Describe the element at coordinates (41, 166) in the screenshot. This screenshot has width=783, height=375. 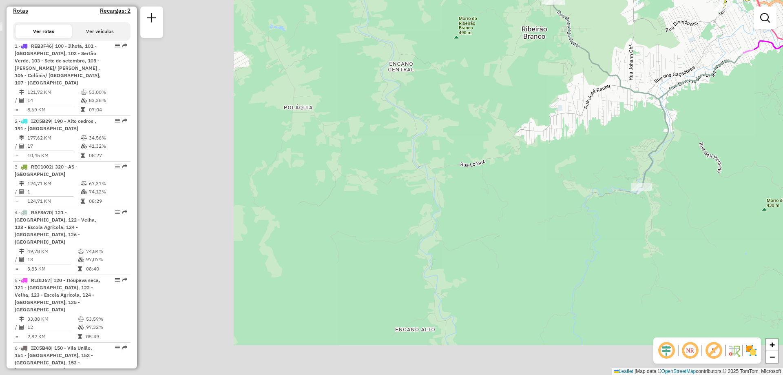
I see `span: REC1002` at that location.